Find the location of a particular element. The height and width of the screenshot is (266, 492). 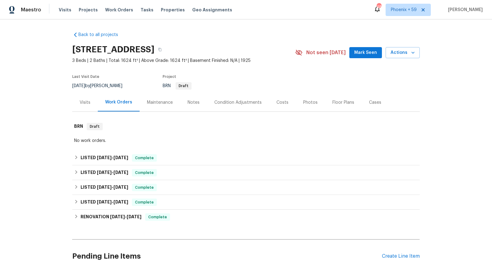

span: 3 Beds | 2 Baths | Total: 1624 ft² | Above Grade: 1624 ft² | Basement Finished: N/A | 1925 is located at coordinates (183, 61).